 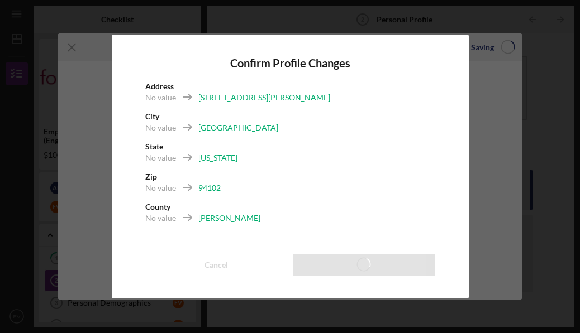 I want to click on b: County, so click(x=157, y=207).